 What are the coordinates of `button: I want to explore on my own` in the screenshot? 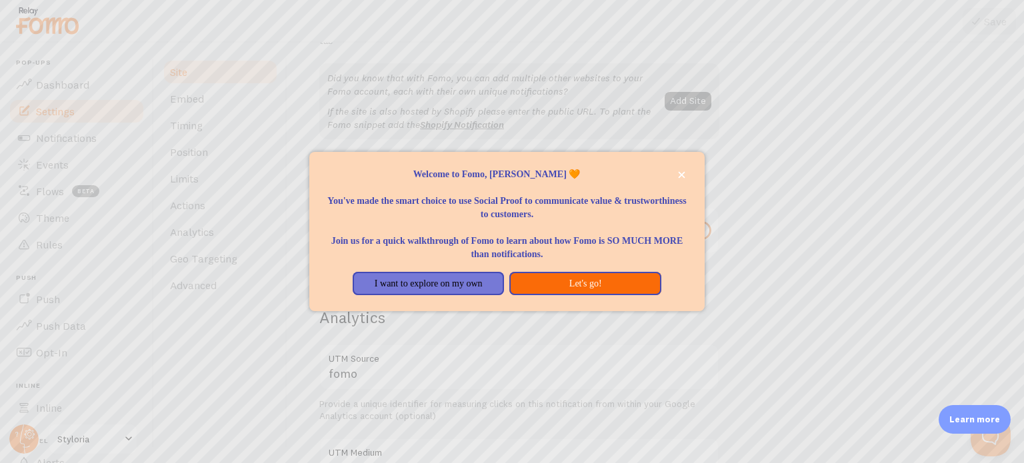 It's located at (428, 284).